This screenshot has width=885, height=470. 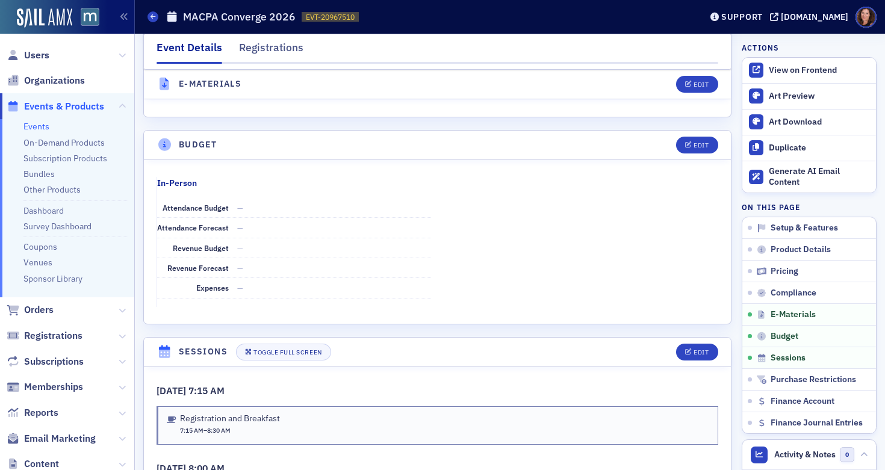 What do you see at coordinates (230, 419) in the screenshot?
I see `div: Registration and Breakfast` at bounding box center [230, 419].